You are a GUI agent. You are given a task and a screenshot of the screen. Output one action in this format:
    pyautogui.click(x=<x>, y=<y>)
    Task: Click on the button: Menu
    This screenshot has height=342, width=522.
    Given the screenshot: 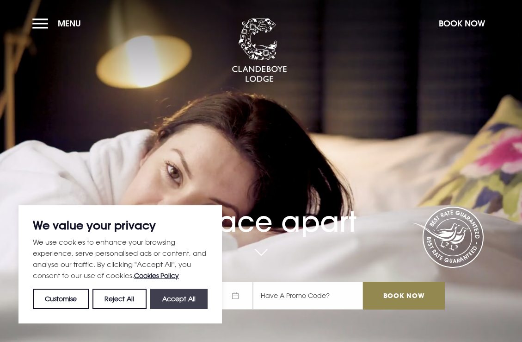 What is the action you would take?
    pyautogui.click(x=59, y=23)
    